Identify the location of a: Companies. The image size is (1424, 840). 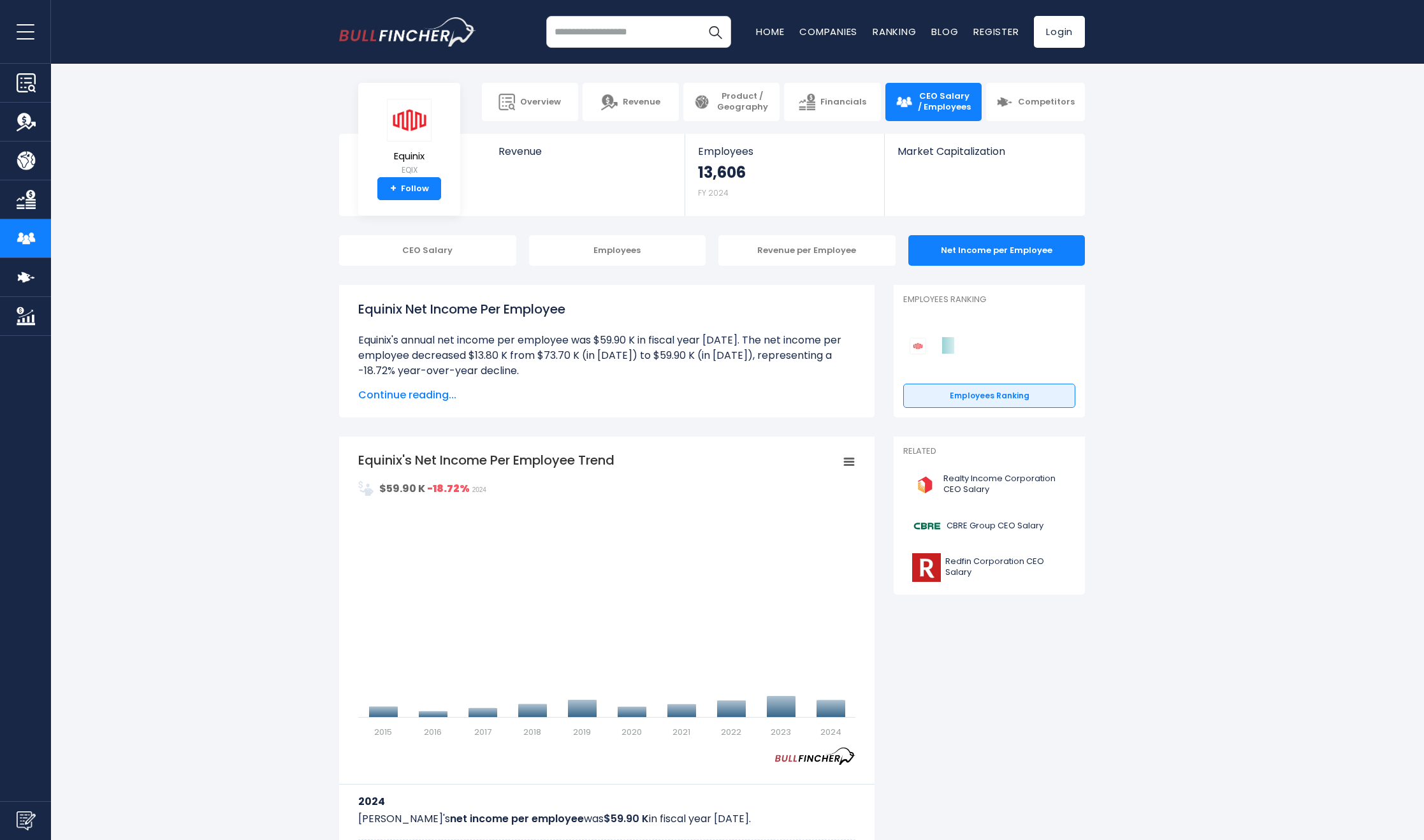
(828, 31).